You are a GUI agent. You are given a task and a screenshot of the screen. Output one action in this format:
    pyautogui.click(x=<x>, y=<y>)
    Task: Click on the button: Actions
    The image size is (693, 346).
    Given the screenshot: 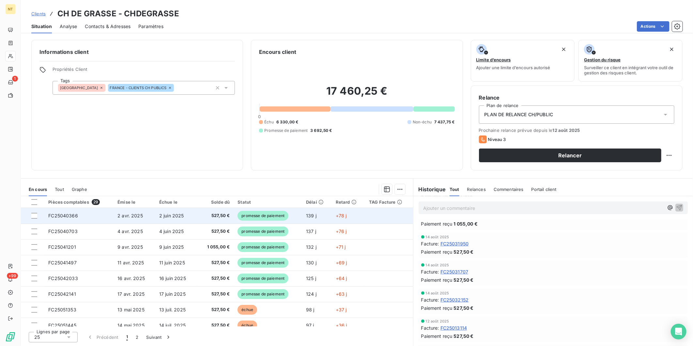 What is the action you would take?
    pyautogui.click(x=653, y=26)
    